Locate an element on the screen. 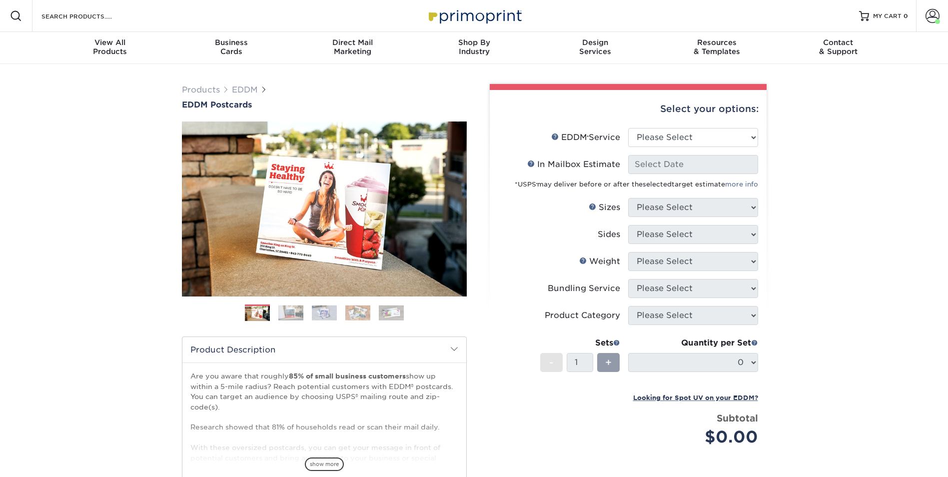 The height and width of the screenshot is (477, 948). a: Shop ByIndustry is located at coordinates (474, 48).